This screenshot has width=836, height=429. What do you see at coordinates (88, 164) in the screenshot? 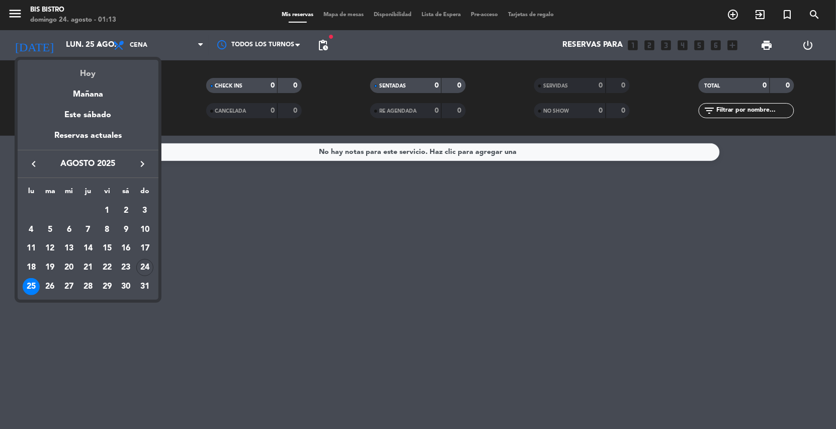
I see `span: agosto 2025` at bounding box center [88, 164].